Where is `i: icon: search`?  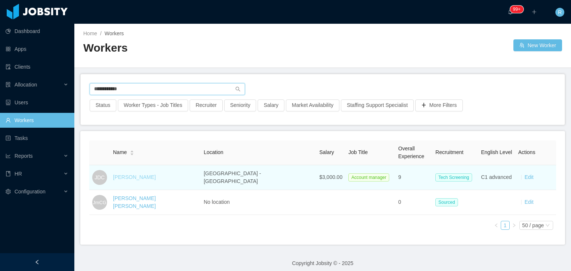
i: icon: search is located at coordinates (238, 89).